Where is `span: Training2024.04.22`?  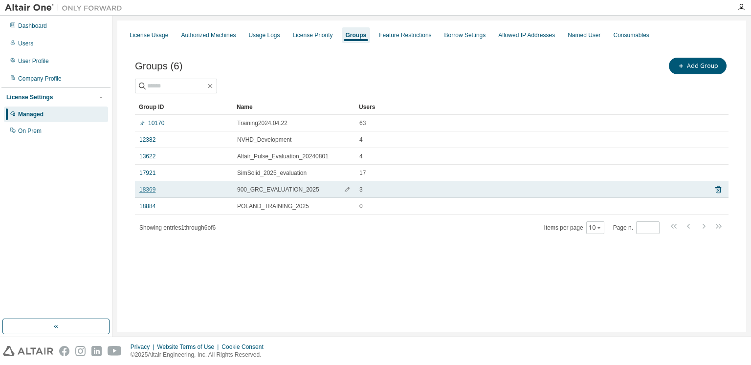
span: Training2024.04.22 is located at coordinates (262, 123).